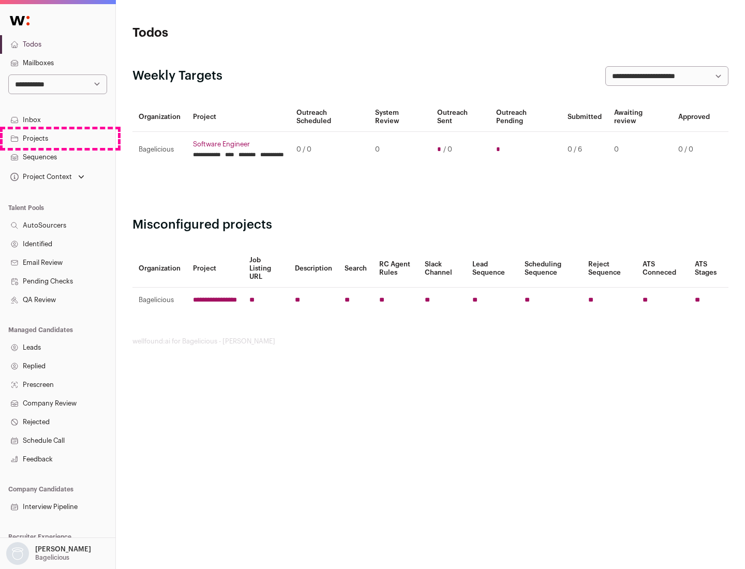  What do you see at coordinates (663, 269) in the screenshot?
I see `th: ATS Conneced` at bounding box center [663, 269].